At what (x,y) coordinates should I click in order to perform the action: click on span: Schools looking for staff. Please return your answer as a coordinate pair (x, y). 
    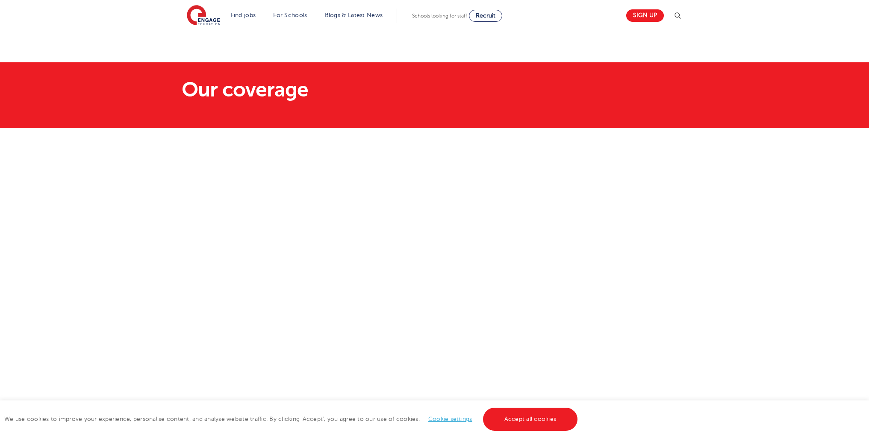
    Looking at the image, I should click on (439, 16).